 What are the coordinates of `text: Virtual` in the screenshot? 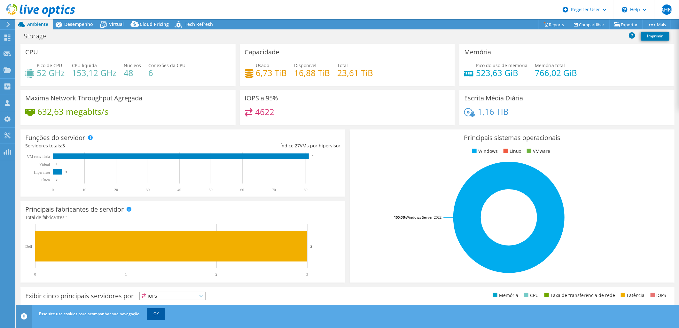 It's located at (45, 164).